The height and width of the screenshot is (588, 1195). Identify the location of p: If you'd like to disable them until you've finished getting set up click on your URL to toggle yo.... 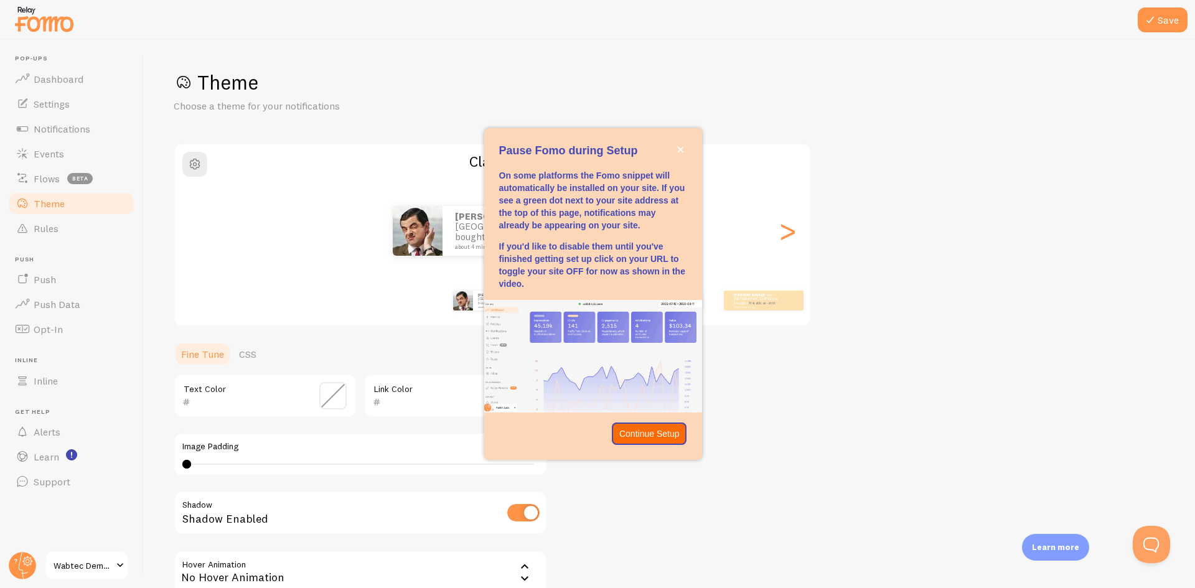
(593, 265).